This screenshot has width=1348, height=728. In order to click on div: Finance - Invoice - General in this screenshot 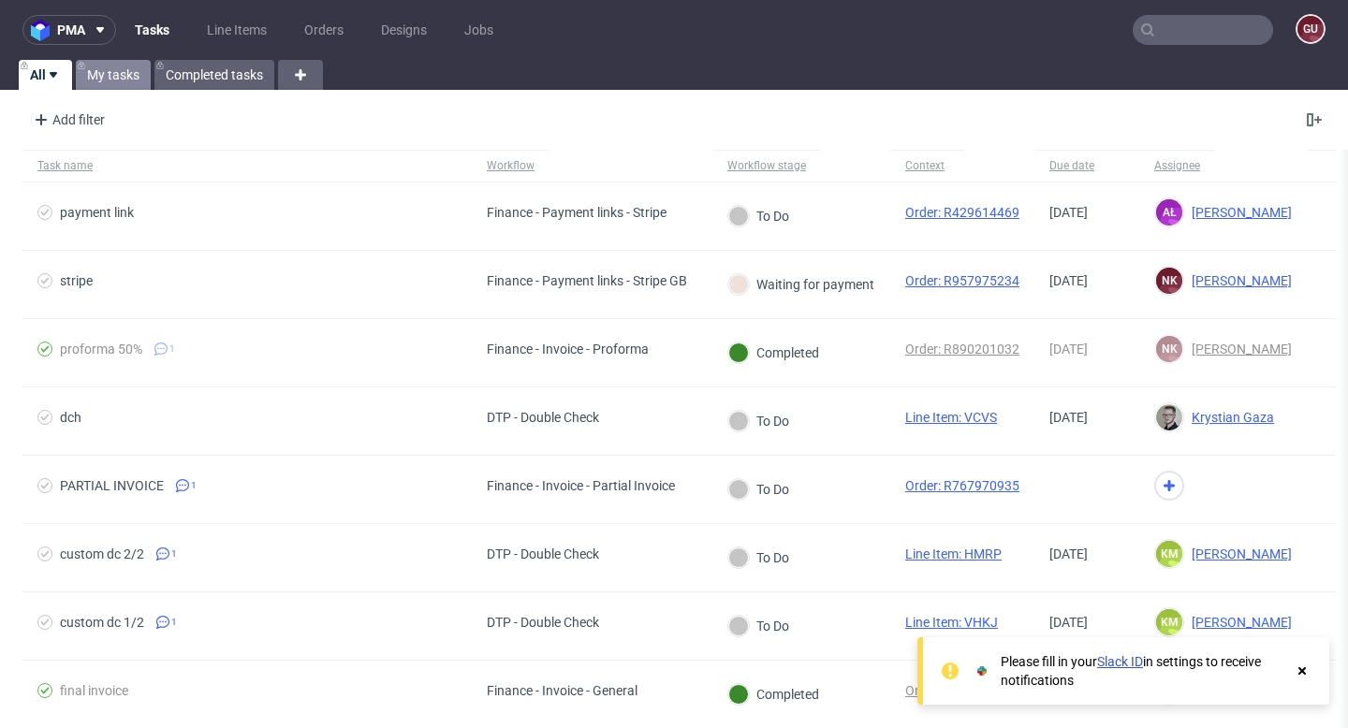, I will do `click(562, 691)`.